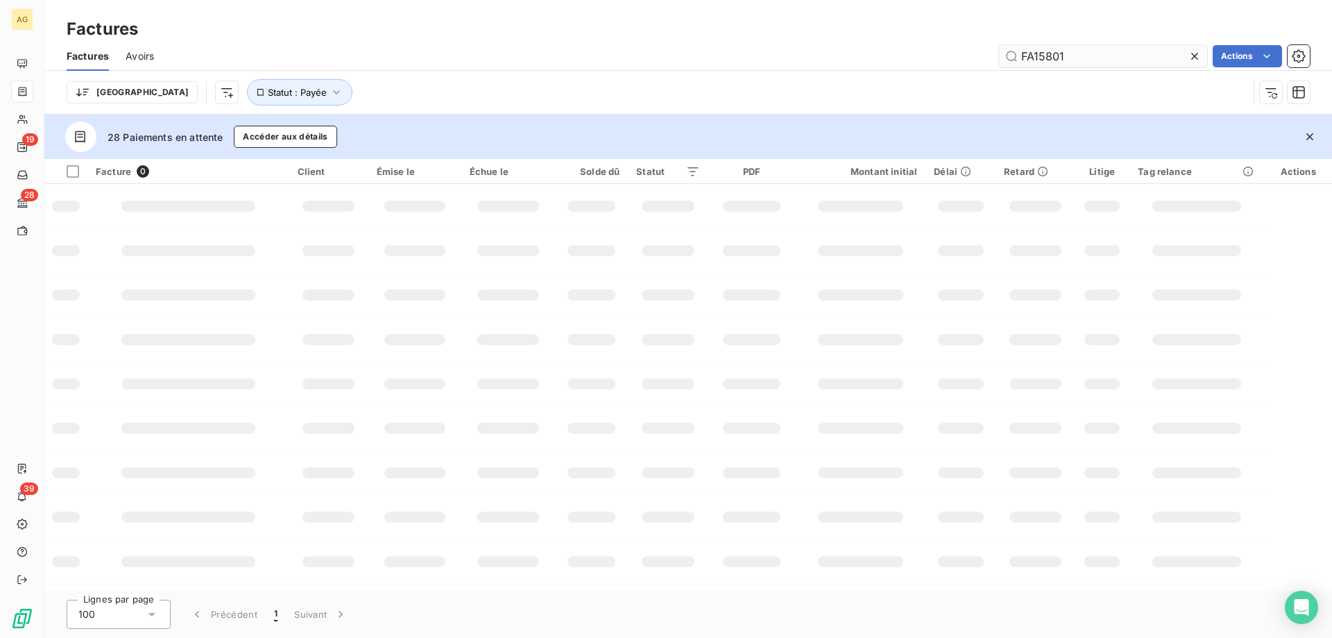  What do you see at coordinates (87, 56) in the screenshot?
I see `span: Factures` at bounding box center [87, 56].